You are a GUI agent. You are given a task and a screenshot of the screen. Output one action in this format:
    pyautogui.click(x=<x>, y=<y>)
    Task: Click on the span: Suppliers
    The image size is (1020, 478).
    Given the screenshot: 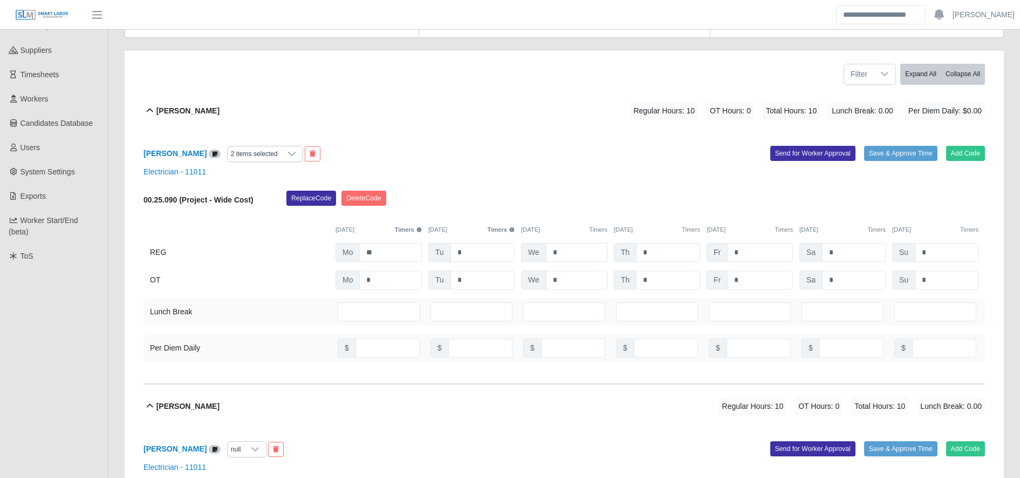 What is the action you would take?
    pyautogui.click(x=36, y=50)
    